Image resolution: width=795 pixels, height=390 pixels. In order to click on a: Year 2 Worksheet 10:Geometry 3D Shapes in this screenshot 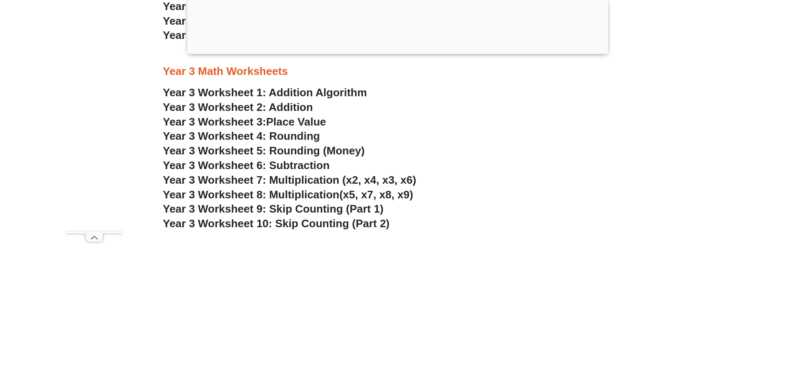, I will do `click(272, 35)`.